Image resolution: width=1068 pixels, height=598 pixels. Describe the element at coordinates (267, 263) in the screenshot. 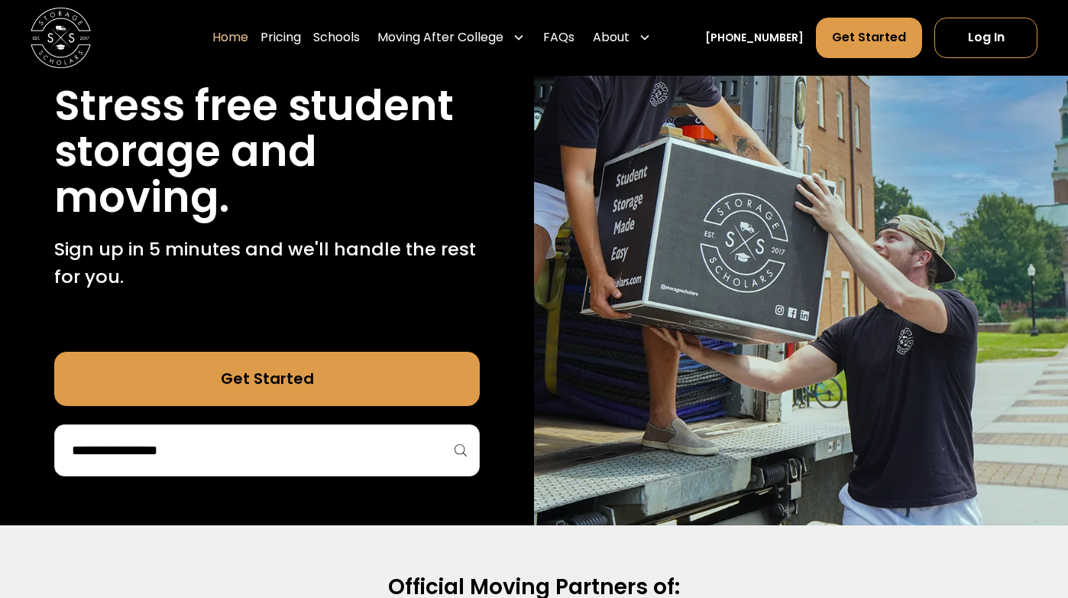

I see `p: Sign up in 5 minutes and we'll handle the rest for you.` at that location.